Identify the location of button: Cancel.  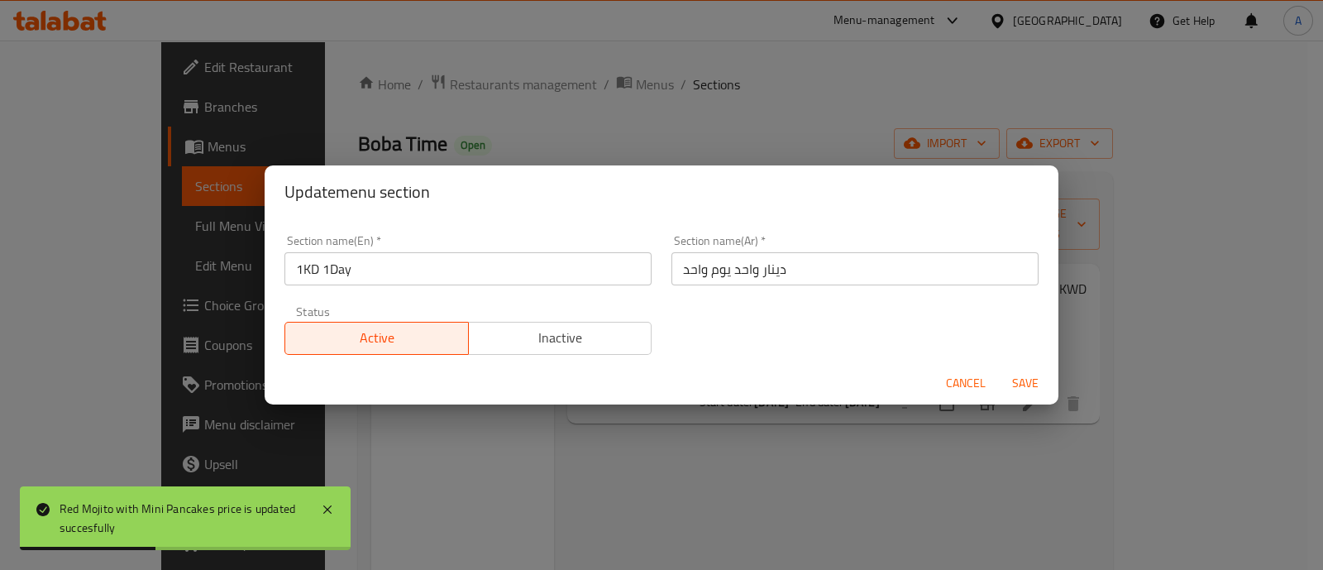
(966, 383).